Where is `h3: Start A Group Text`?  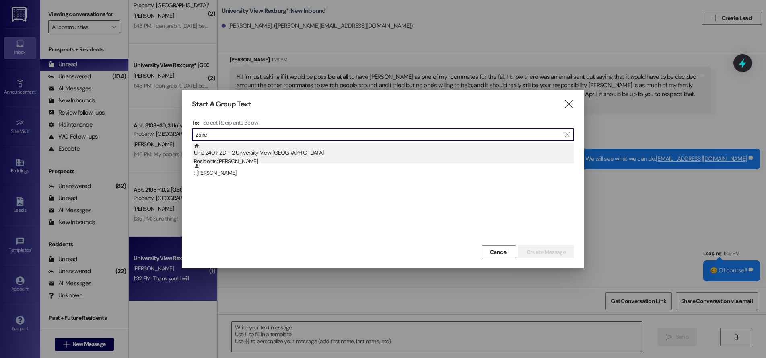
h3: Start A Group Text is located at coordinates (221, 104).